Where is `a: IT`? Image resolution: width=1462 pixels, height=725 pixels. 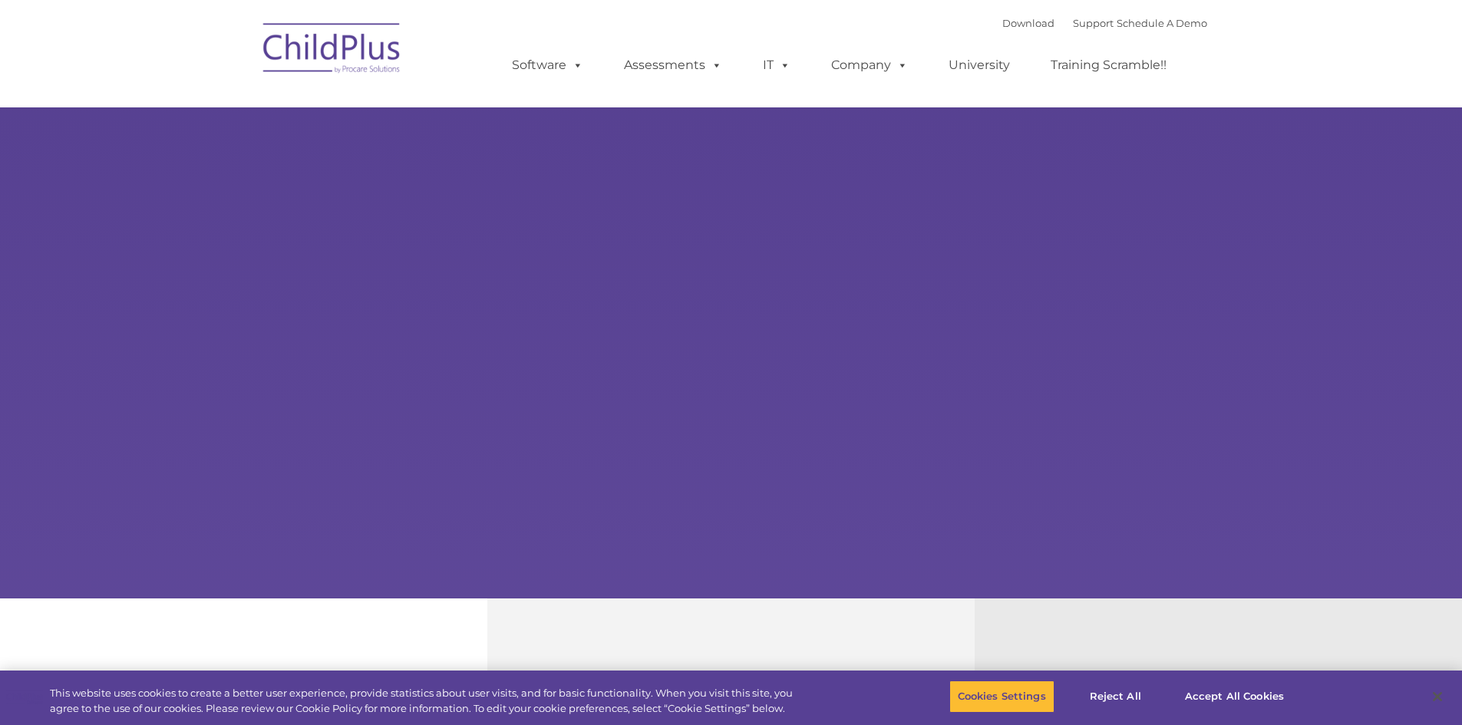
a: IT is located at coordinates (777, 65).